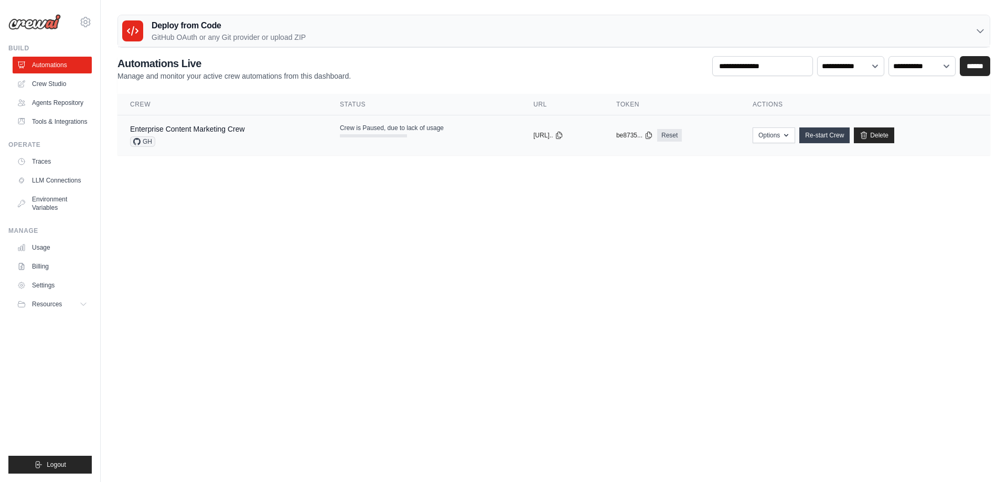  Describe the element at coordinates (865, 104) in the screenshot. I see `th: Actions` at that location.